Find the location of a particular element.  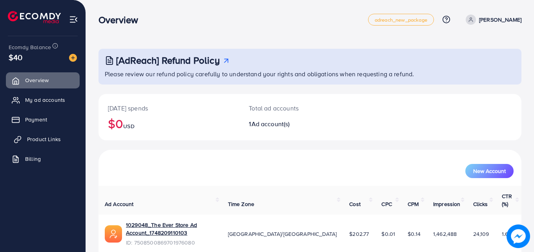

span: CPM is located at coordinates (413, 204).